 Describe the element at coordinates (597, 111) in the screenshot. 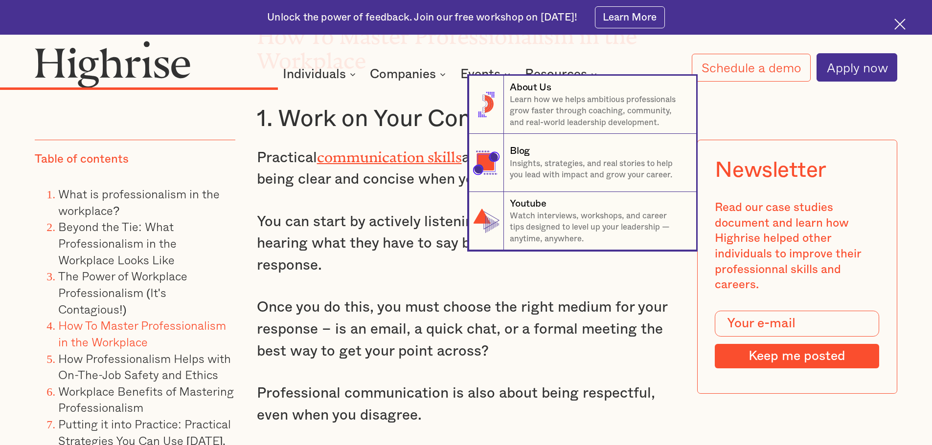

I see `p: Learn how we helps ambitious professionals grow faster through coaching, community, and real-worl...` at that location.